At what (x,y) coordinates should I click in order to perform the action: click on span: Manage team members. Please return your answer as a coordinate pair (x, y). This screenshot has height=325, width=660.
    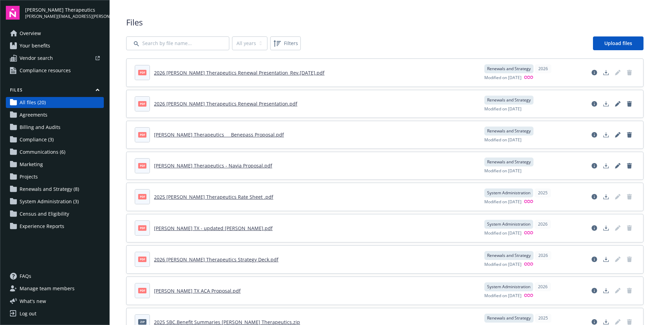
    Looking at the image, I should click on (47, 289).